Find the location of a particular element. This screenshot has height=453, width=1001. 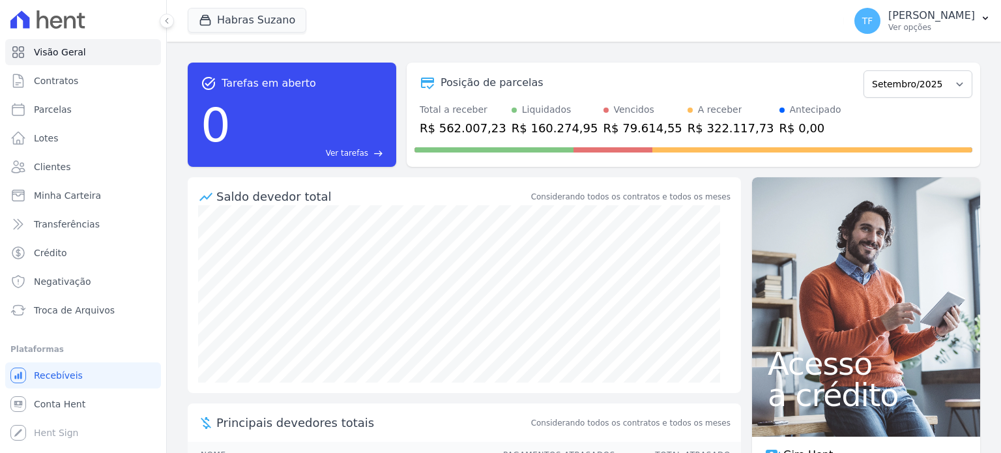

a: Negativação is located at coordinates (83, 281).